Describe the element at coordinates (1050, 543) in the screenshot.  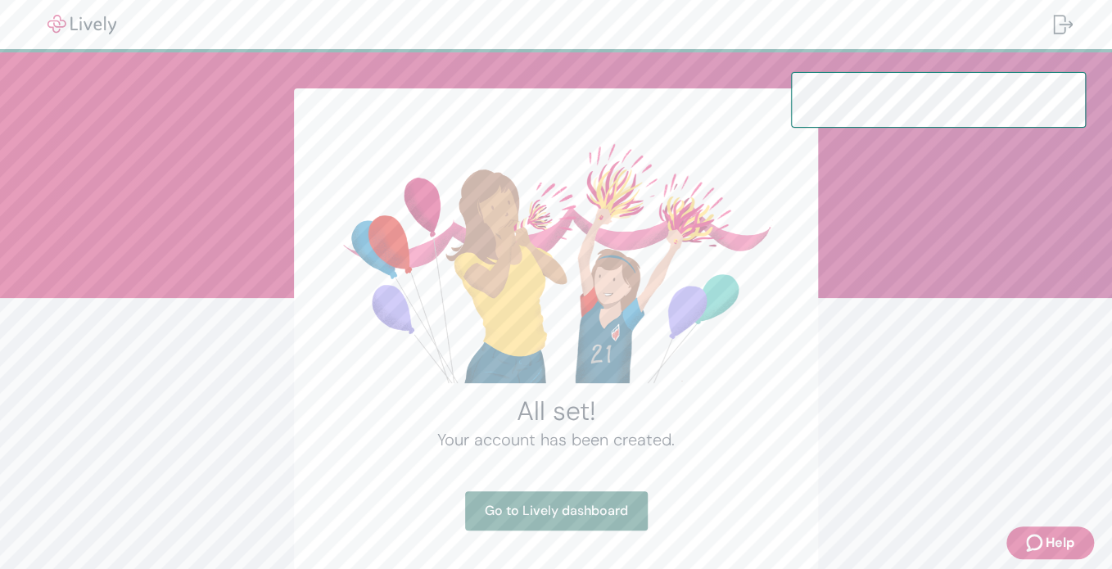
I see `button: Zendesk support iconHelp` at that location.